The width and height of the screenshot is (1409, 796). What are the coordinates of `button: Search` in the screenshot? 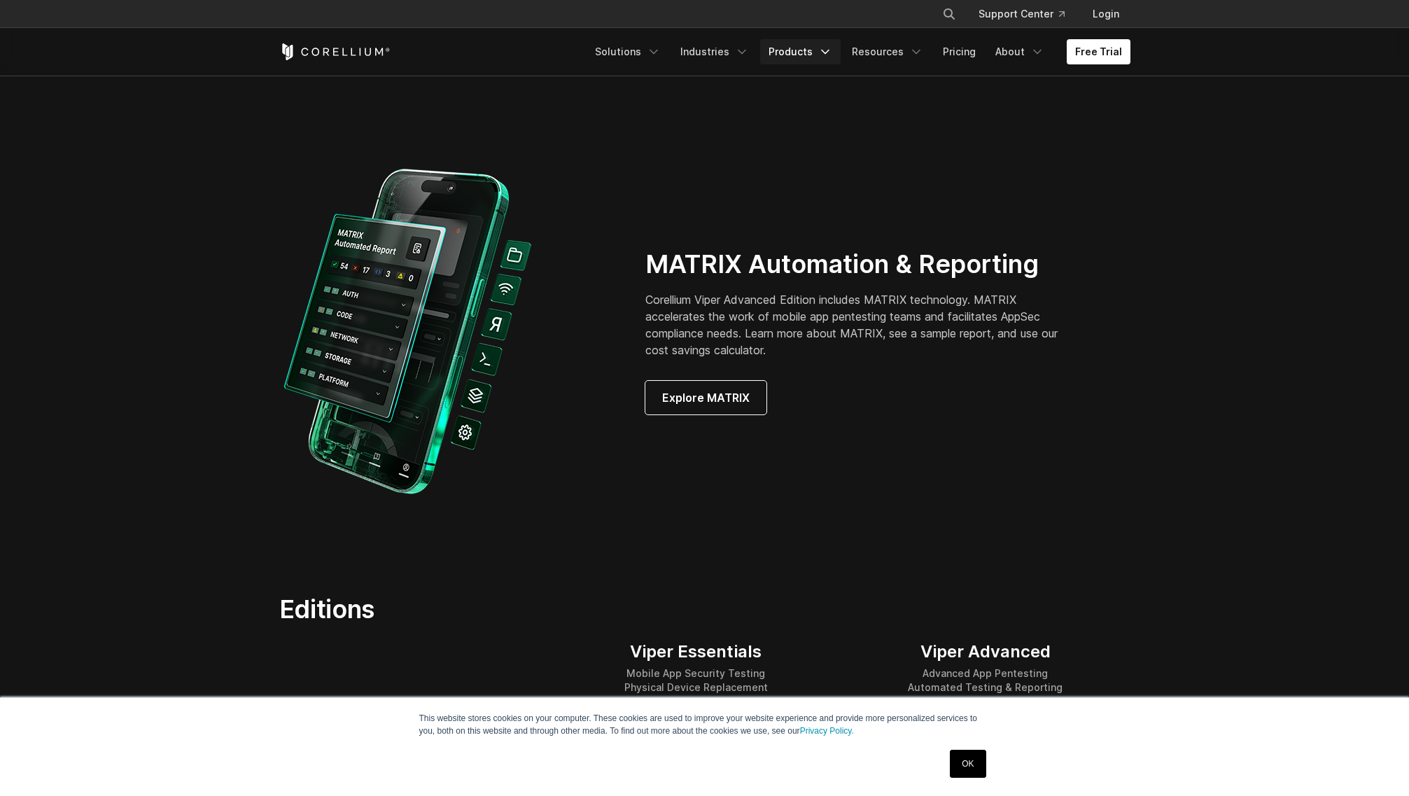 It's located at (949, 14).